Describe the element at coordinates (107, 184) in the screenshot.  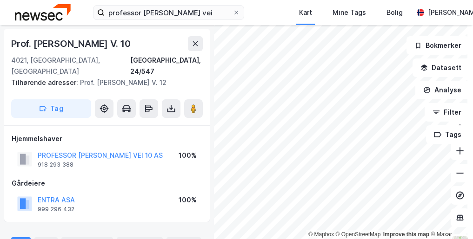
I see `div: Gårdeiere` at that location.